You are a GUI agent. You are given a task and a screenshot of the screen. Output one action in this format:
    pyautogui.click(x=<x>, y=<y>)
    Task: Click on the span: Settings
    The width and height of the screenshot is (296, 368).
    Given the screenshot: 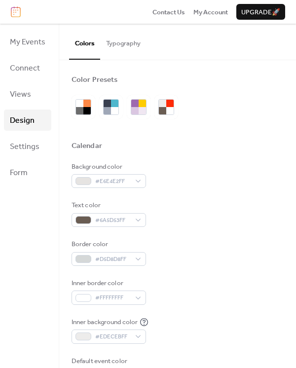 What is the action you would take?
    pyautogui.click(x=25, y=146)
    